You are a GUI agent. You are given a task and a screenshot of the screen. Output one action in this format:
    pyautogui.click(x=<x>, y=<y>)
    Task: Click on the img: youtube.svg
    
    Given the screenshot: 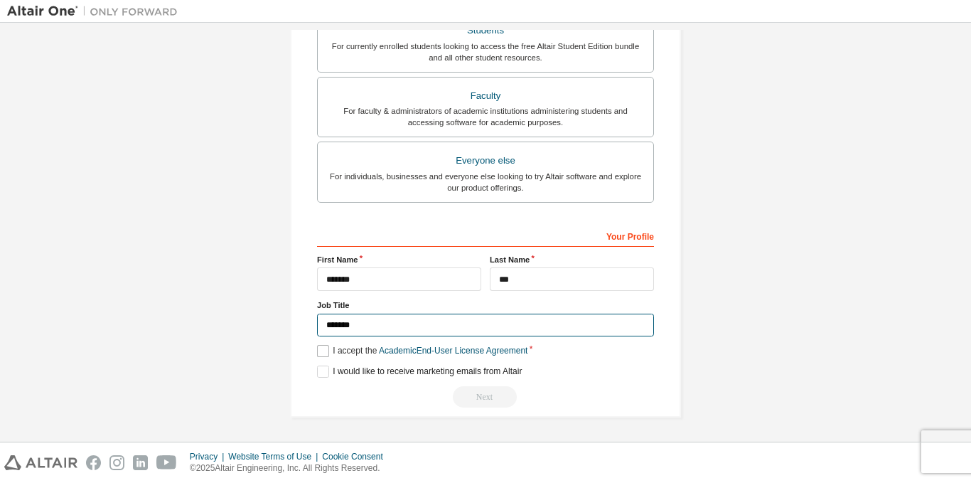 What is the action you would take?
    pyautogui.click(x=166, y=462)
    